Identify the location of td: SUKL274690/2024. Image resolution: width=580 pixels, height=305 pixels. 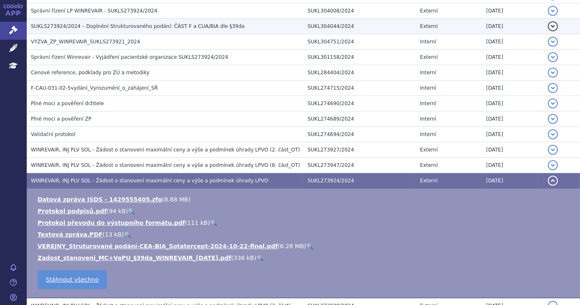
(360, 104).